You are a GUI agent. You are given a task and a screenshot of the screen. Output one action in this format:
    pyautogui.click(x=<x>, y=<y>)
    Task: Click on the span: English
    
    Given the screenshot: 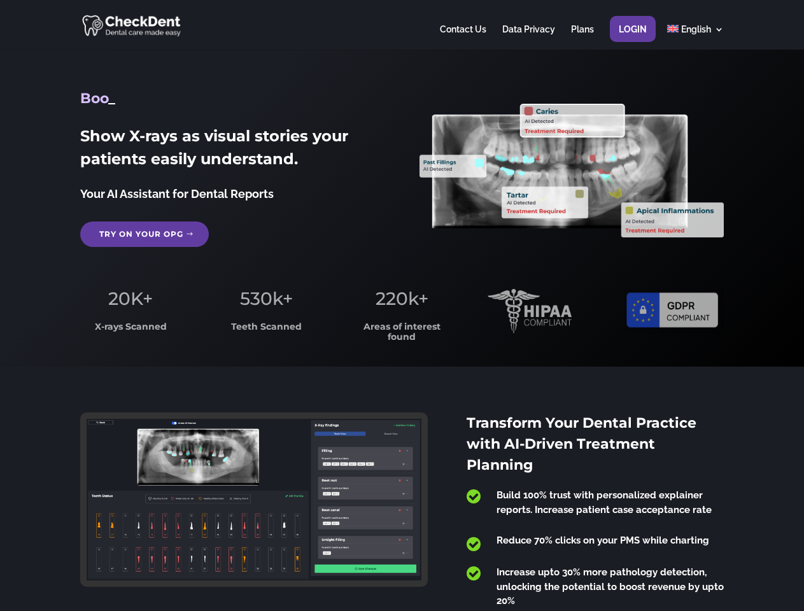 What is the action you would take?
    pyautogui.click(x=696, y=29)
    